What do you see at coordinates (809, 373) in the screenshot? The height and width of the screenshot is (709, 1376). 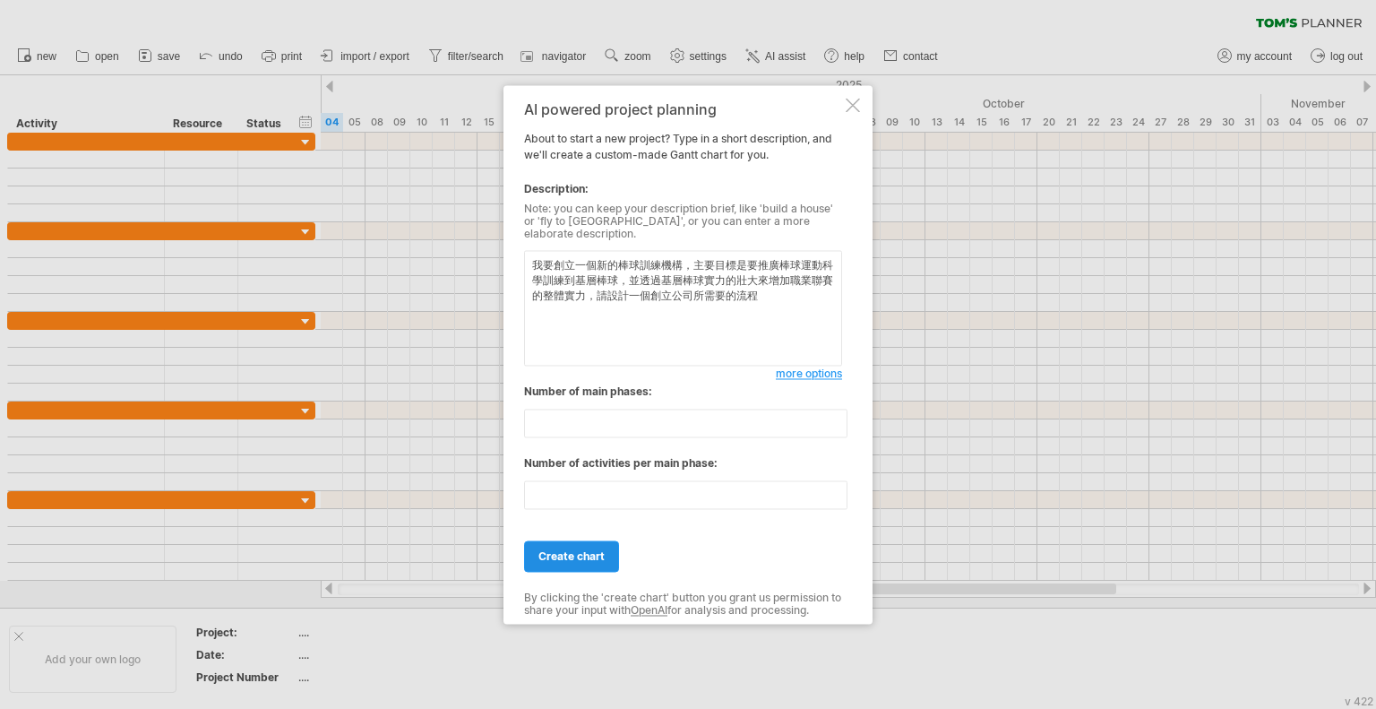 I see `span: more options` at bounding box center [809, 373].